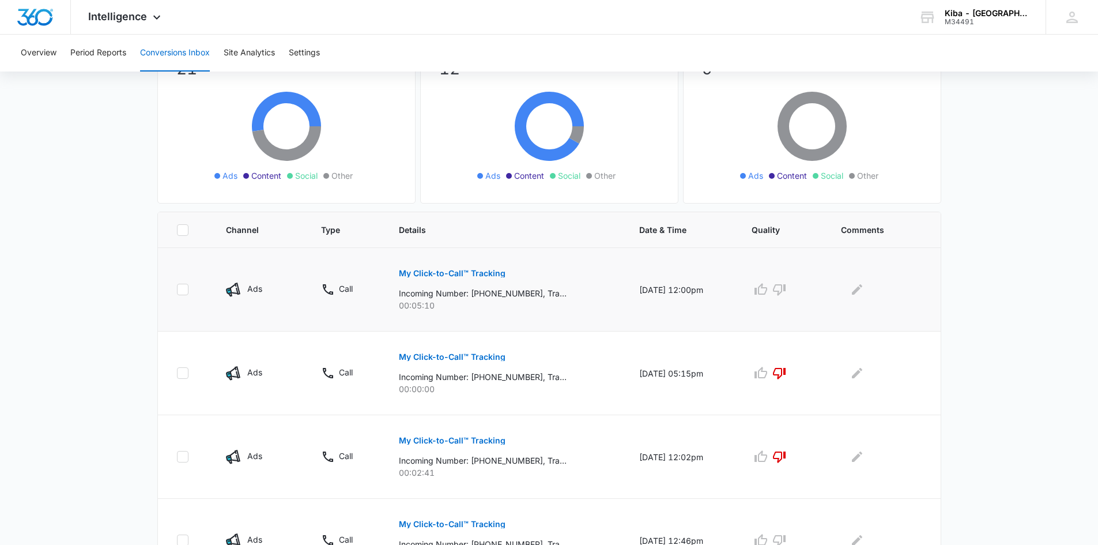 This screenshot has width=1098, height=545. What do you see at coordinates (774, 229) in the screenshot?
I see `span: Quality` at bounding box center [774, 229].